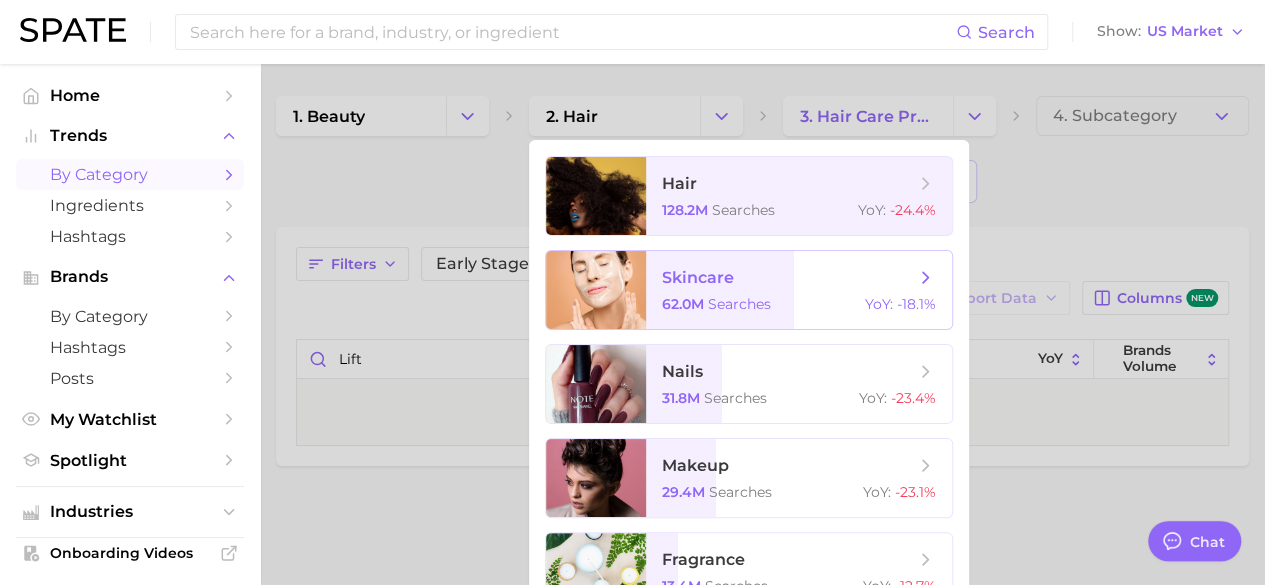 Image resolution: width=1265 pixels, height=585 pixels. What do you see at coordinates (130, 512) in the screenshot?
I see `button: Industries` at bounding box center [130, 512].